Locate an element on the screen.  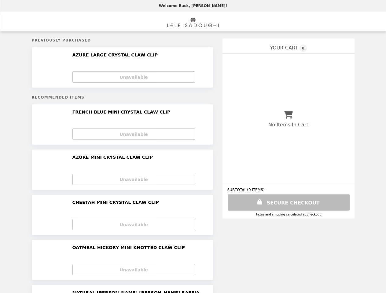
div: Taxes and Shipping calculated at checkout is located at coordinates (288, 214).